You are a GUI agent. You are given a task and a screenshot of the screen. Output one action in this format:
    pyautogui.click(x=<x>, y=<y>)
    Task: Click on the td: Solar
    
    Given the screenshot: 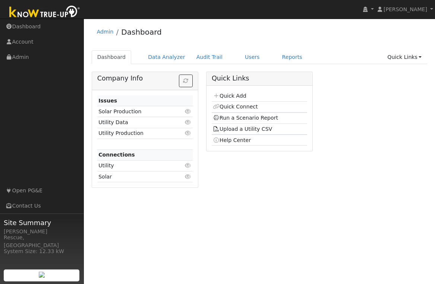 What is the action you would take?
    pyautogui.click(x=137, y=177)
    